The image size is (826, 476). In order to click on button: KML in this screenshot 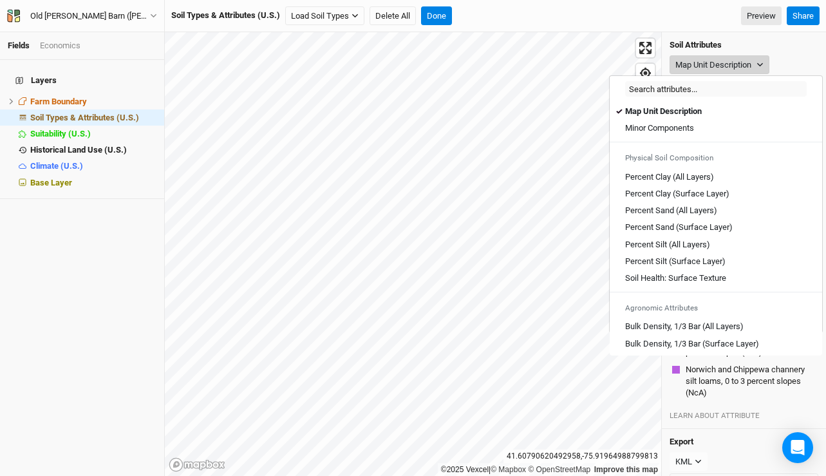, I will do `click(689, 462)`.